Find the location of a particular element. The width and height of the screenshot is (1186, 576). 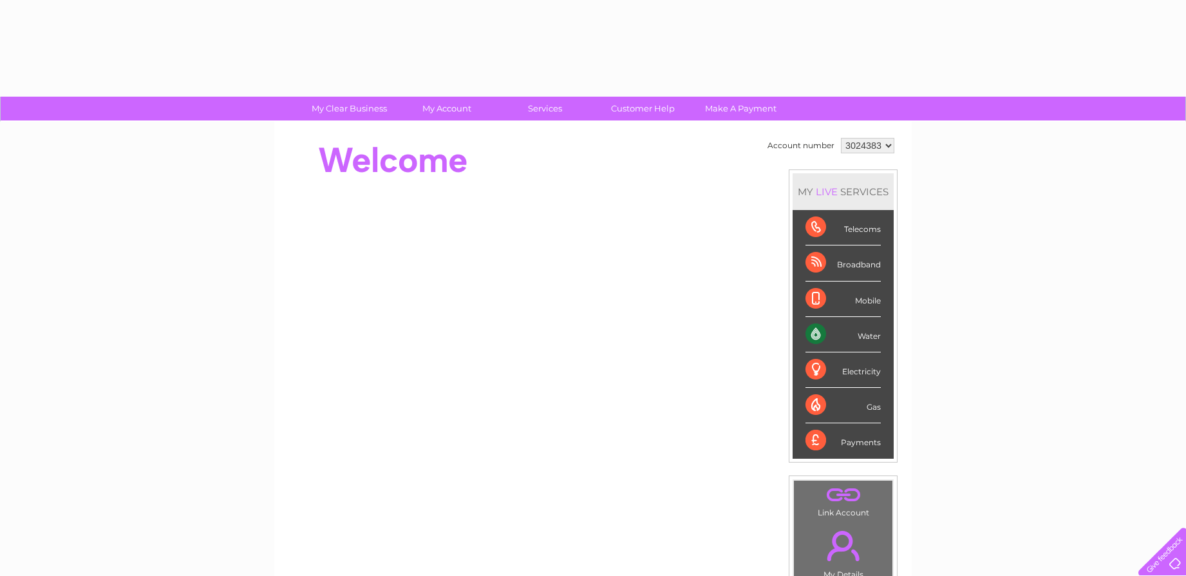

div: Payments is located at coordinates (843, 440).